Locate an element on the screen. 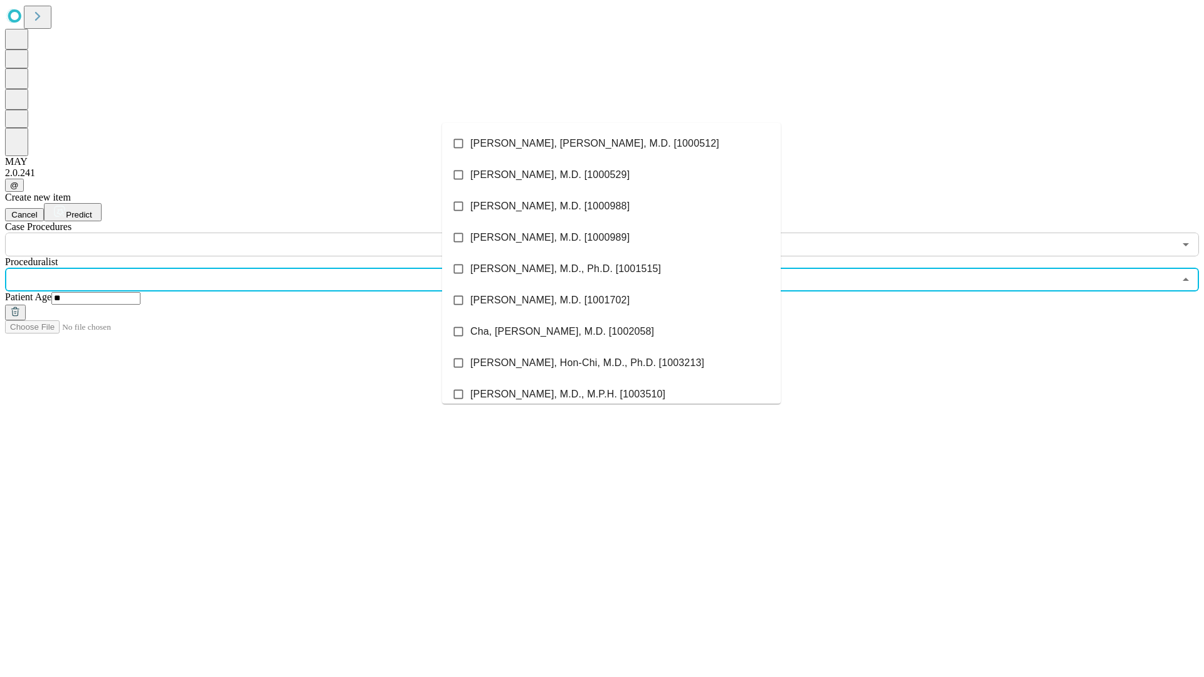 The height and width of the screenshot is (677, 1204). button: Predict is located at coordinates (73, 212).